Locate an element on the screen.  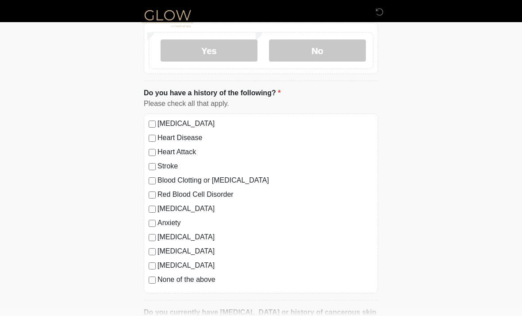
label: No is located at coordinates (317, 50).